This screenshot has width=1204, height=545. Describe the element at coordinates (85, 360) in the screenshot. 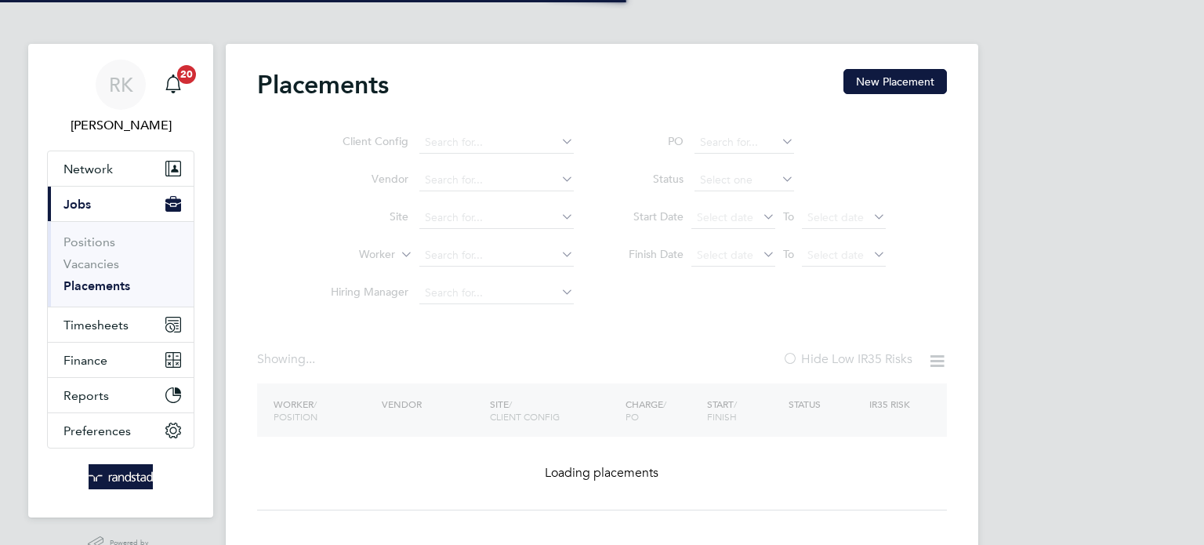

I see `span: Finance` at that location.